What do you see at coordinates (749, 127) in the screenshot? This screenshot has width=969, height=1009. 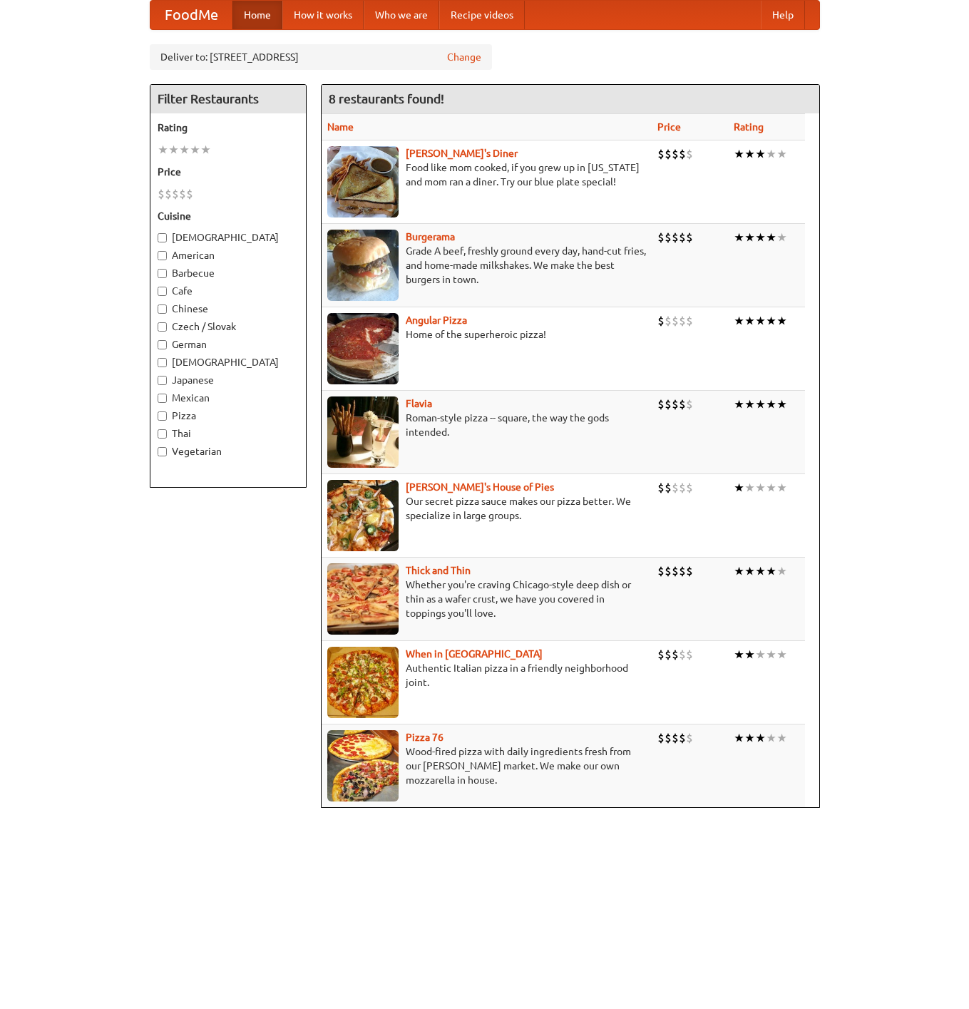 I see `a: Rating` at bounding box center [749, 127].